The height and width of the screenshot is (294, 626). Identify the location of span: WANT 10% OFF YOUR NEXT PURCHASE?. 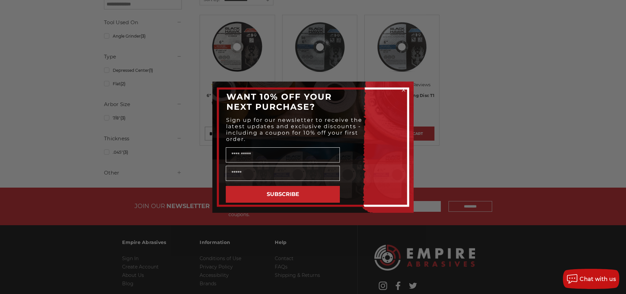
(279, 102).